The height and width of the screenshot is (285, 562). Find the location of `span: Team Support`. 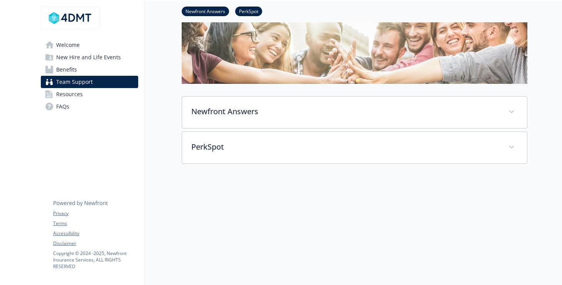

span: Team Support is located at coordinates (74, 82).